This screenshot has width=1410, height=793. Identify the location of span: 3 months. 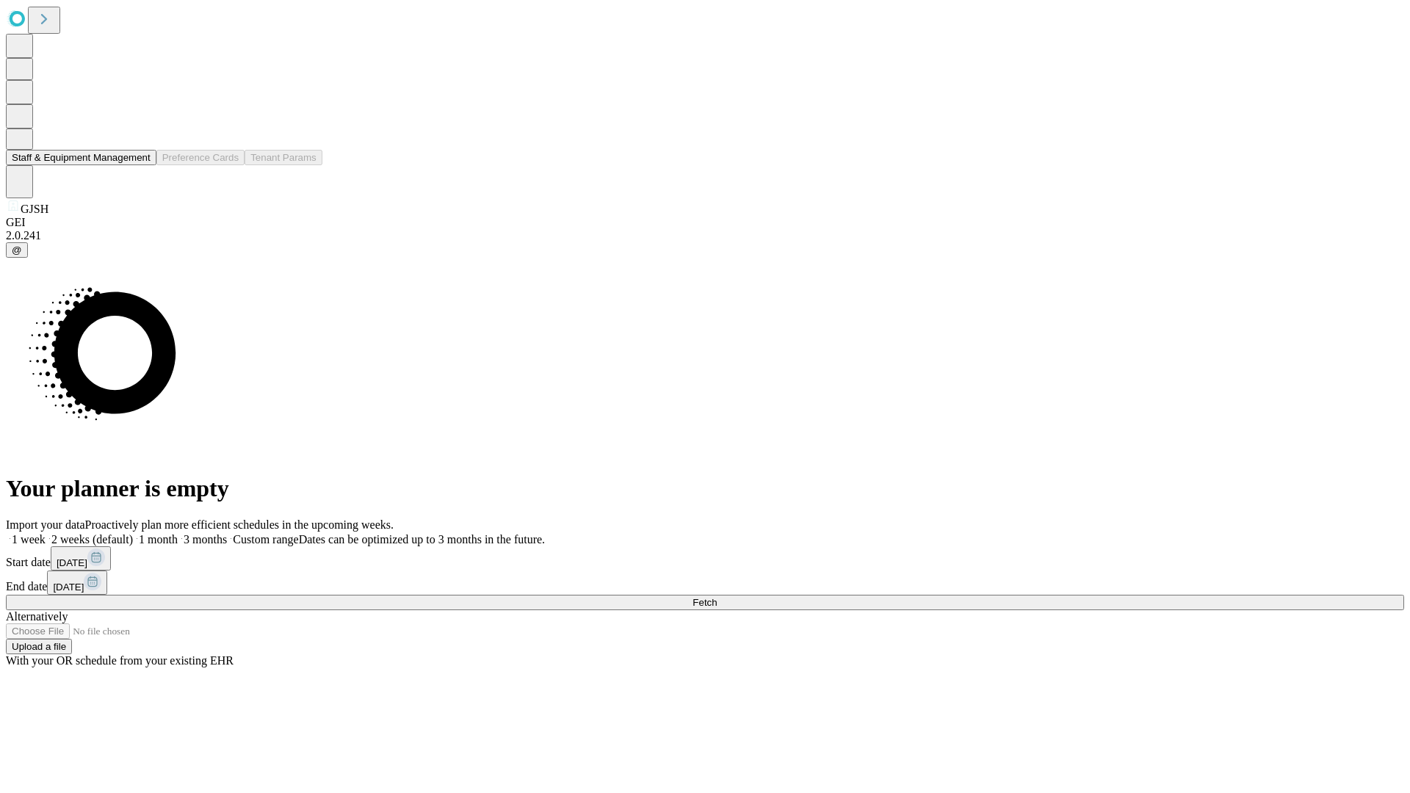
(205, 539).